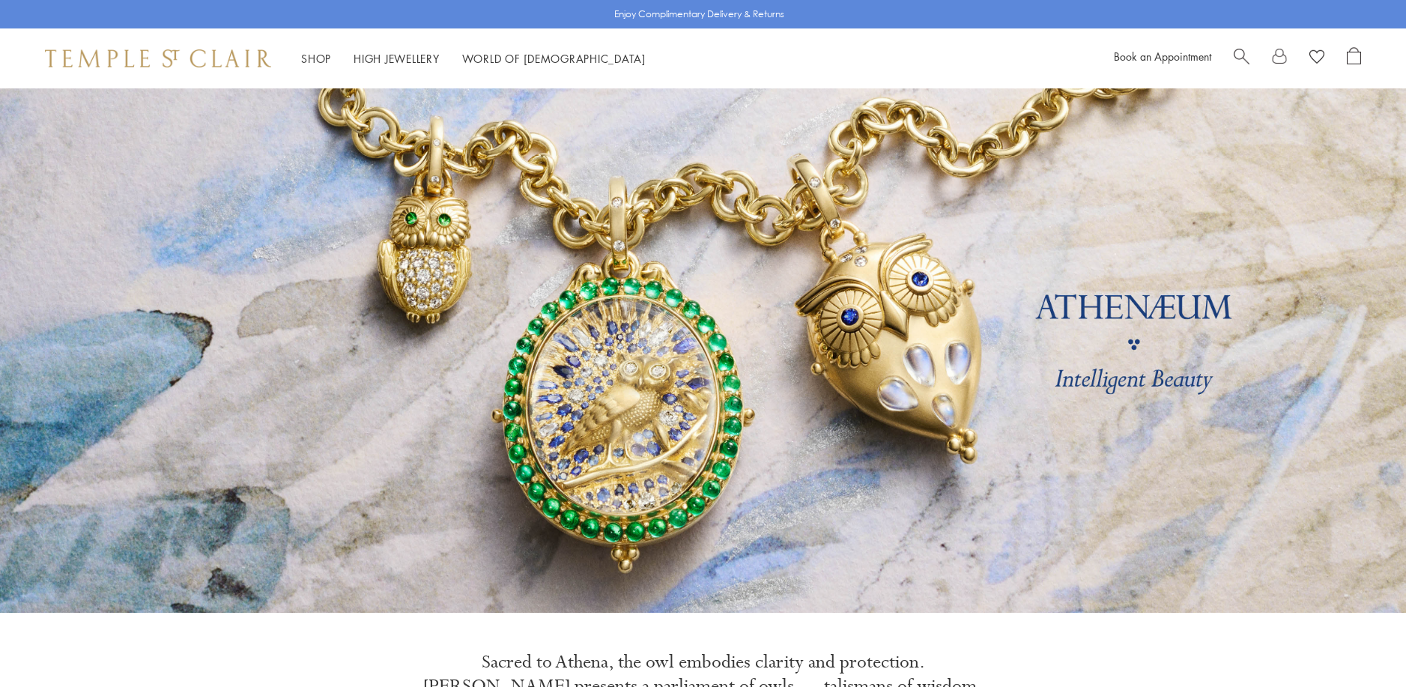  What do you see at coordinates (1316, 58) in the screenshot?
I see `a: View Wishlist` at bounding box center [1316, 58].